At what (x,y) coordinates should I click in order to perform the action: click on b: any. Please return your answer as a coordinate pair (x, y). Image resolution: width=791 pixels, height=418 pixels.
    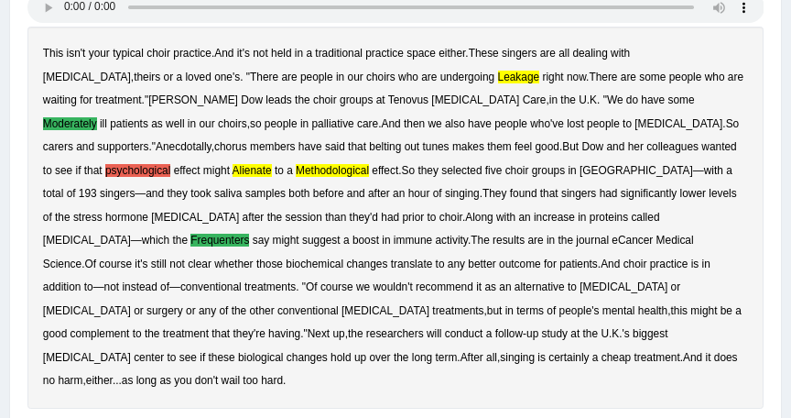
    Looking at the image, I should click on (207, 310).